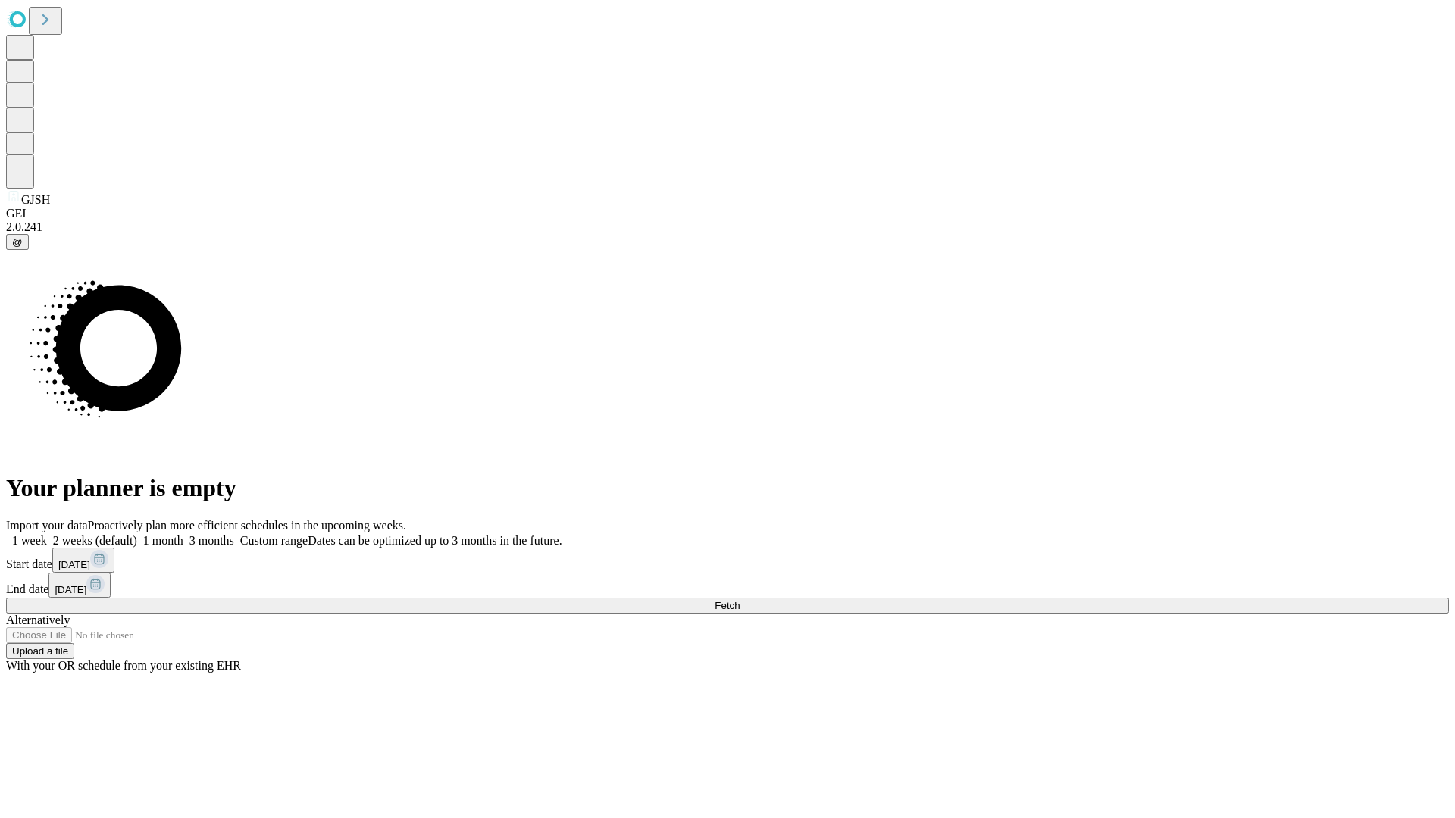 The height and width of the screenshot is (818, 1455). What do you see at coordinates (727, 227) in the screenshot?
I see `div: 2.0.241` at bounding box center [727, 227].